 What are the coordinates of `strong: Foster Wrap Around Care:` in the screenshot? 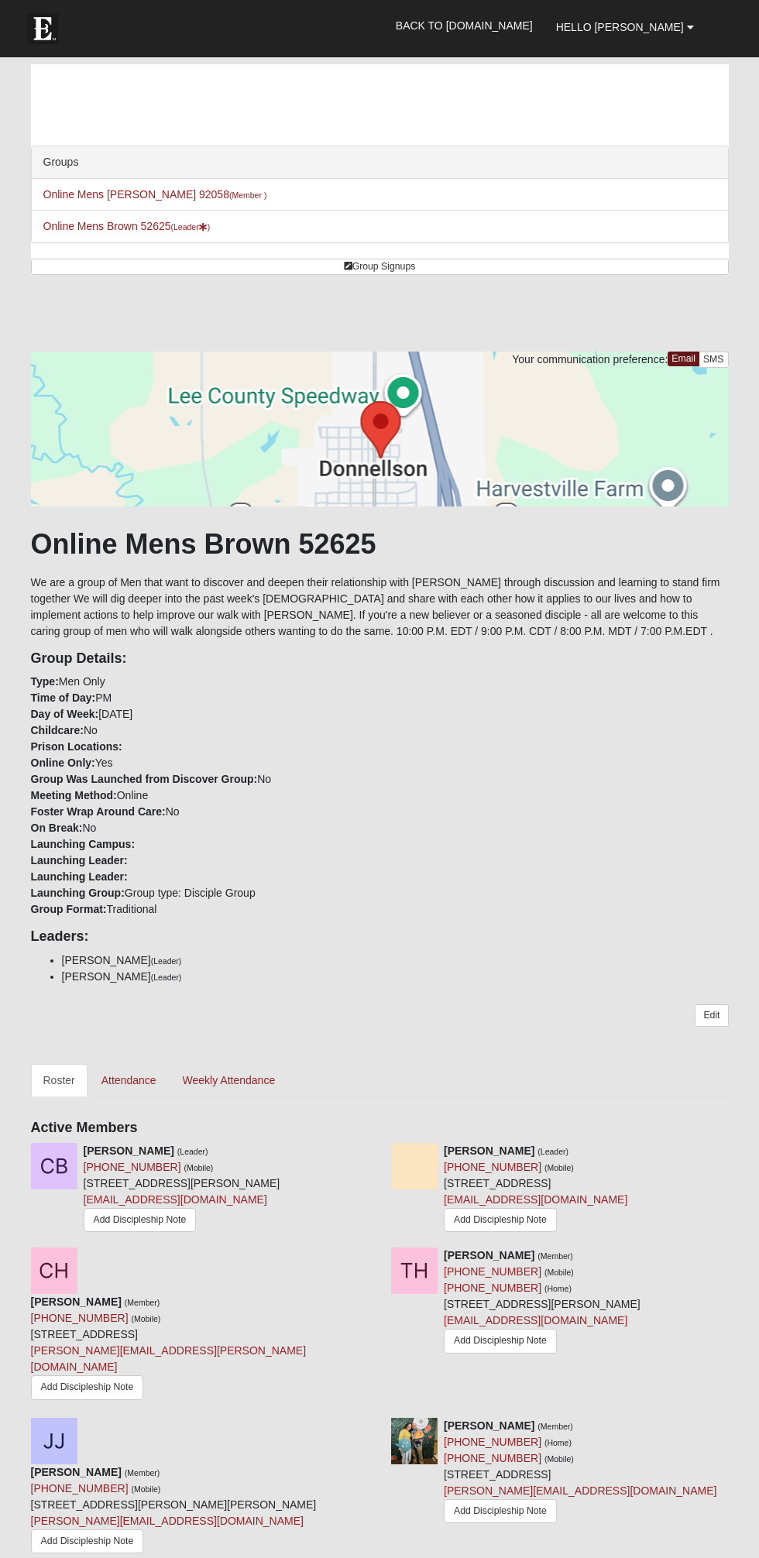 It's located at (98, 812).